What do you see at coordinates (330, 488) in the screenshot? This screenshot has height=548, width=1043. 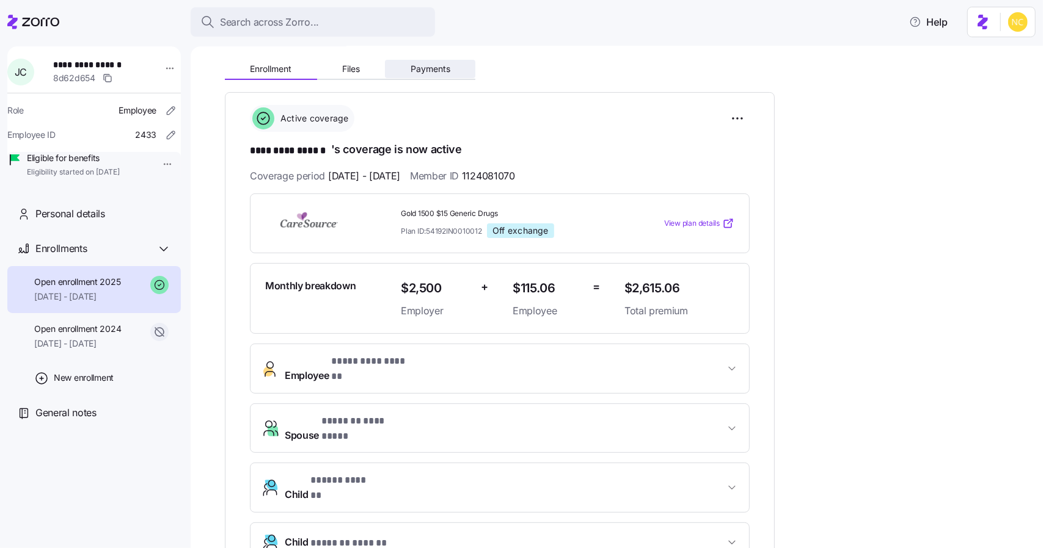 I see `span: Child` at bounding box center [330, 488].